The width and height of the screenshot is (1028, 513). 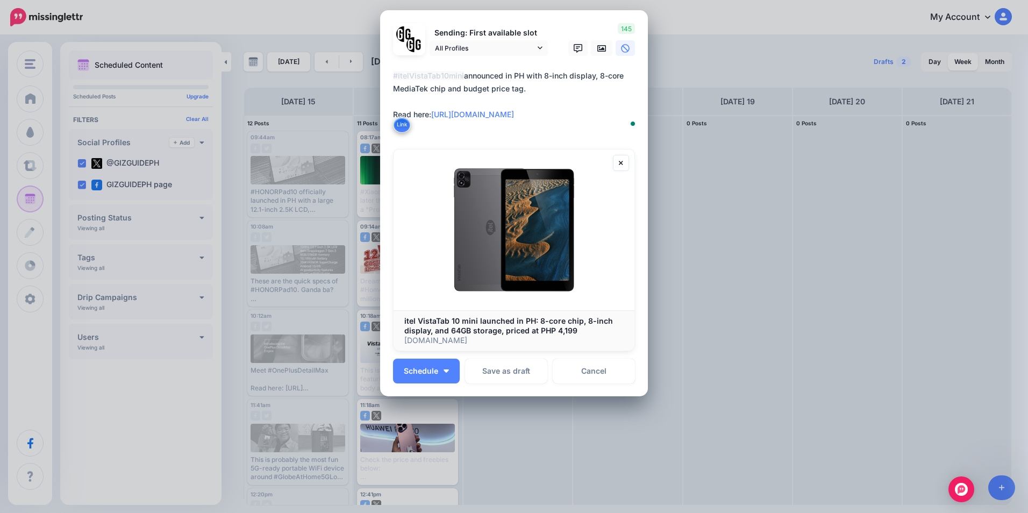 What do you see at coordinates (489, 33) in the screenshot?
I see `p: Sending: First available slot` at bounding box center [489, 33].